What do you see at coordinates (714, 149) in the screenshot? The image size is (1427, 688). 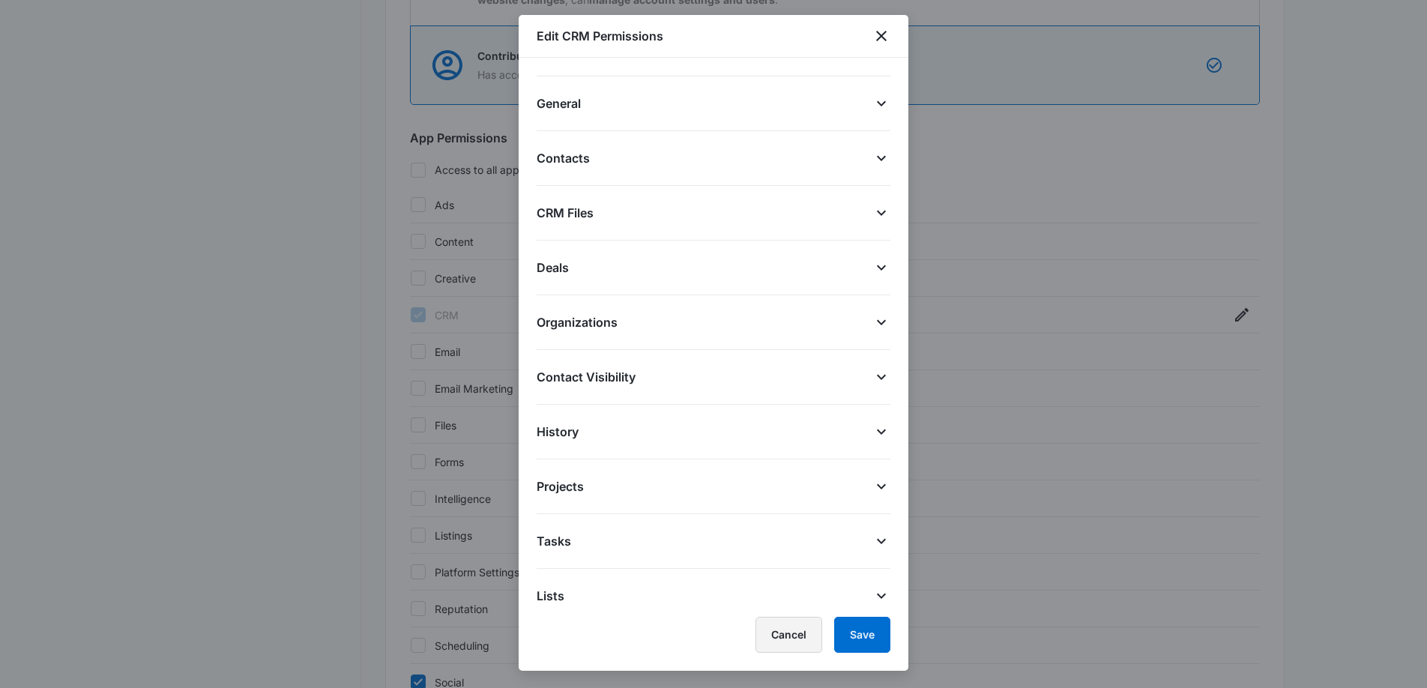 I see `button: Contacts` at bounding box center [714, 149].